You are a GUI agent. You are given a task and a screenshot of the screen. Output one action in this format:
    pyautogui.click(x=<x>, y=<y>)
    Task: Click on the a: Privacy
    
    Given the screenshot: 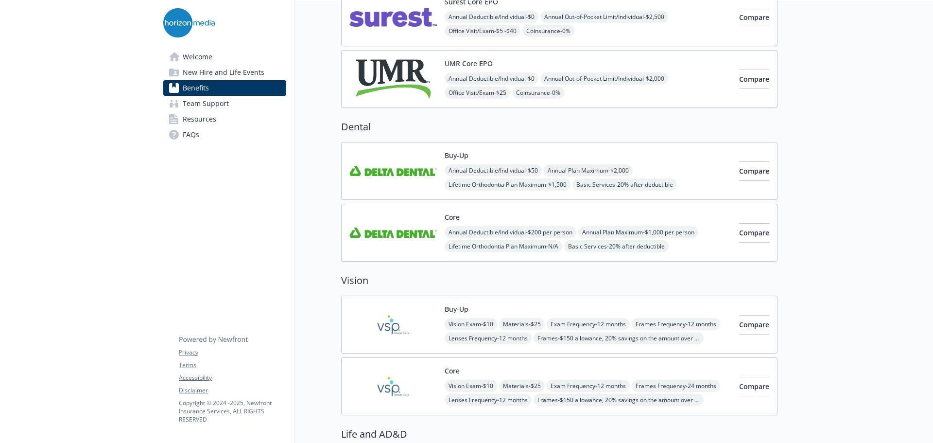 What is the action you would take?
    pyautogui.click(x=232, y=352)
    